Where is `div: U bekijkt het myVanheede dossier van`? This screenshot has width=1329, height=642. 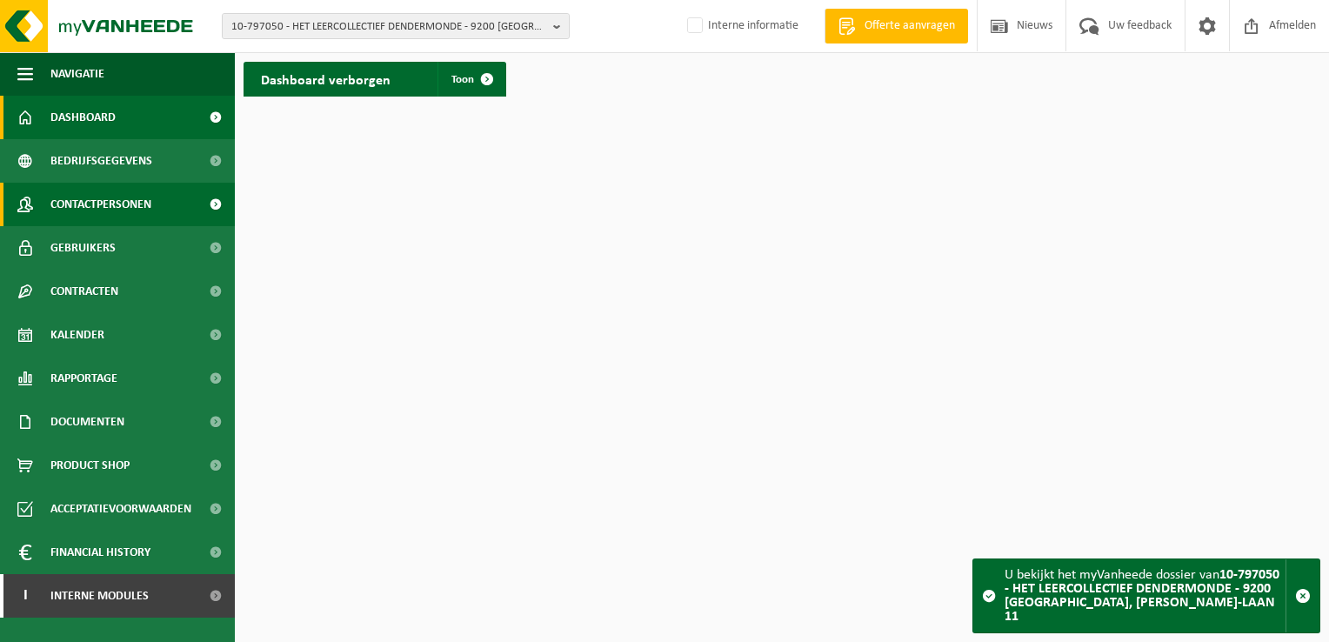
div: U bekijkt het myVanheede dossier van is located at coordinates (1145, 596).